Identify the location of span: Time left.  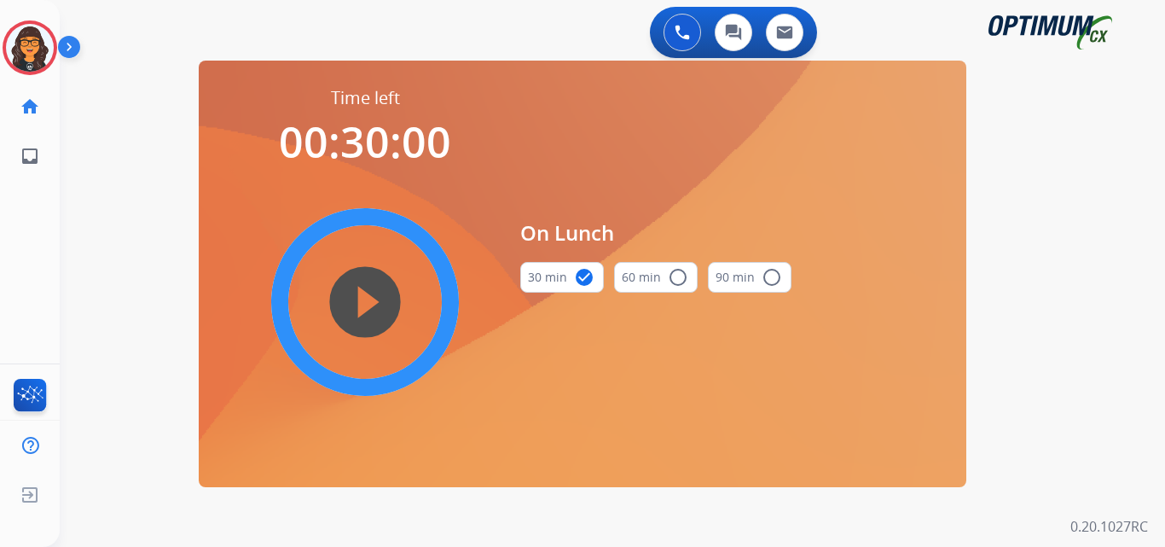
(365, 98).